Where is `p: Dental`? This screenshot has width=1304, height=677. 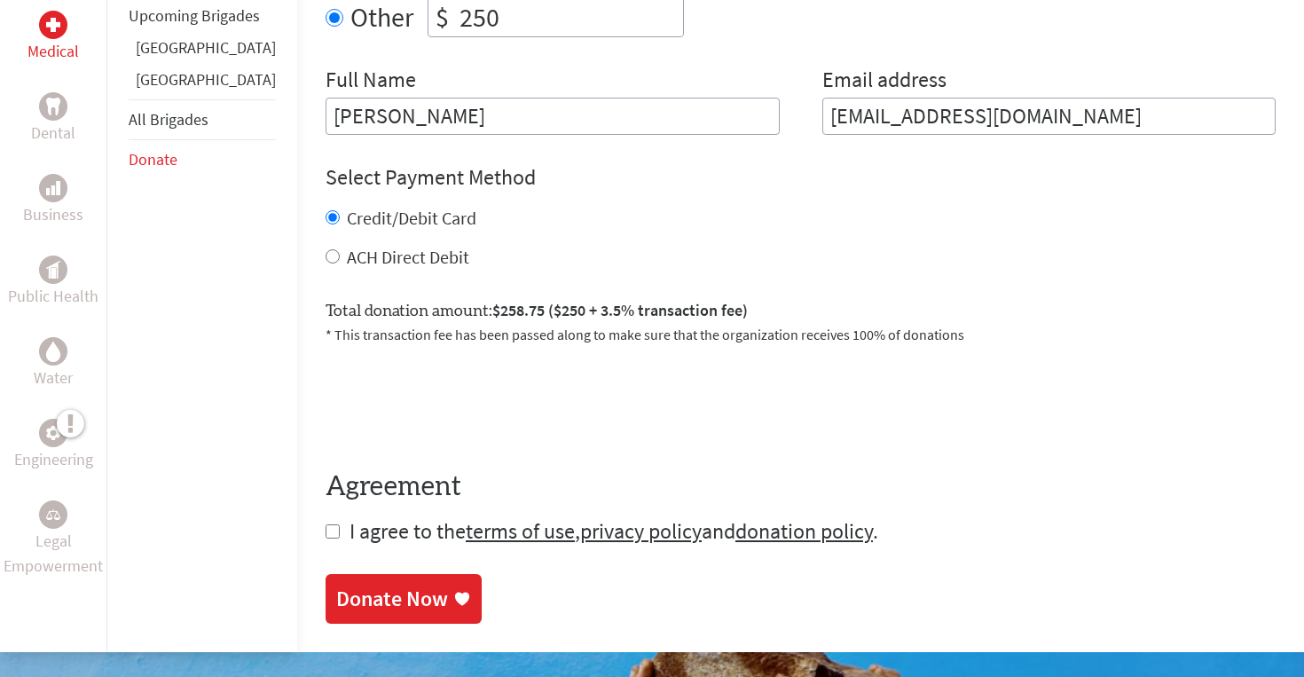
p: Dental is located at coordinates (53, 133).